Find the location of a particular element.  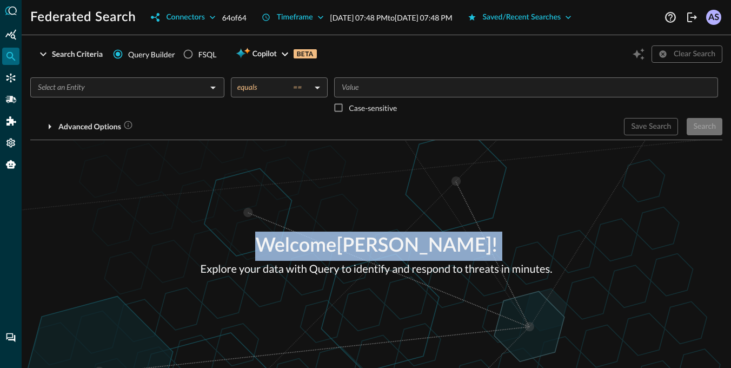

button: Advanced Options is located at coordinates (85, 127).